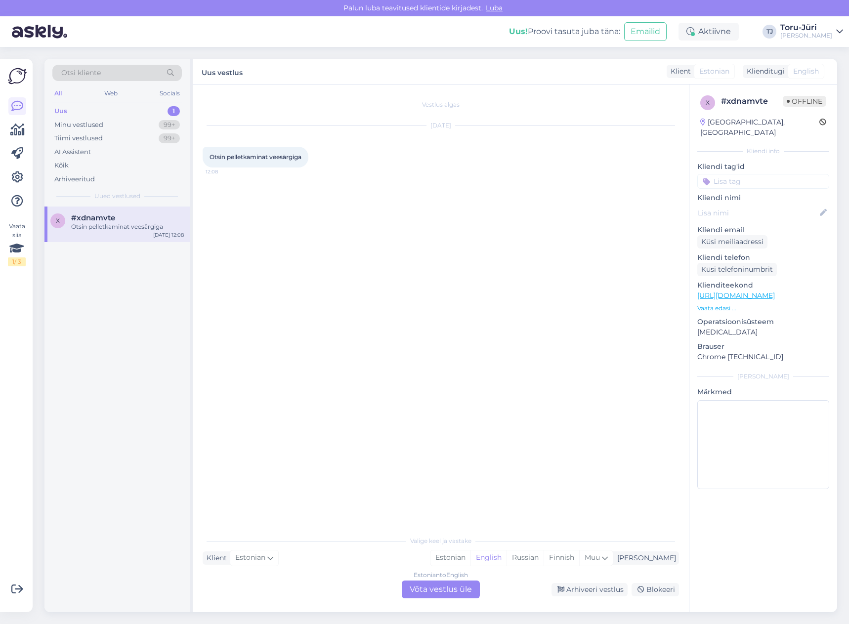 This screenshot has width=849, height=624. Describe the element at coordinates (655, 589) in the screenshot. I see `div: Blokeeri` at that location.